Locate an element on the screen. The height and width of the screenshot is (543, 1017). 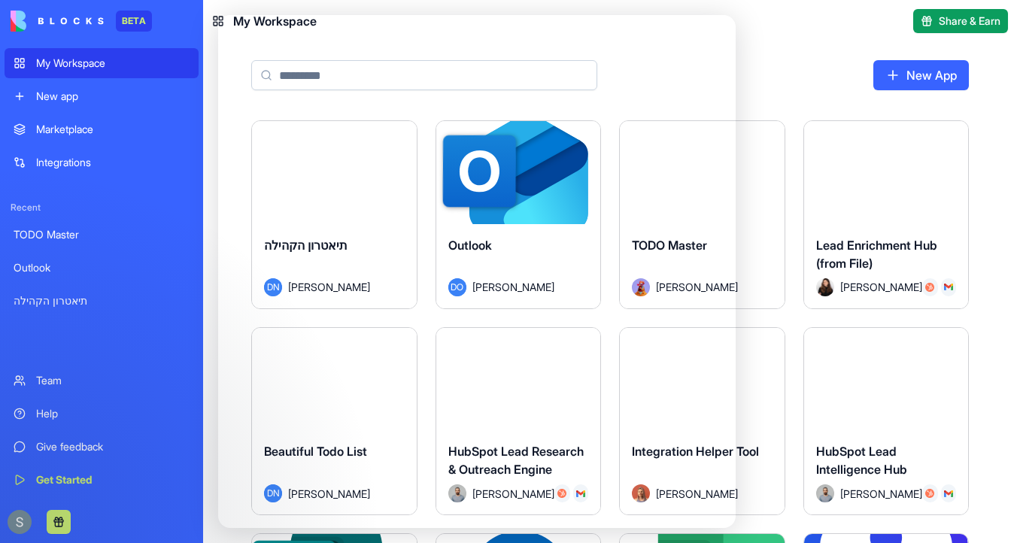
div: Give feedback is located at coordinates (113, 447).